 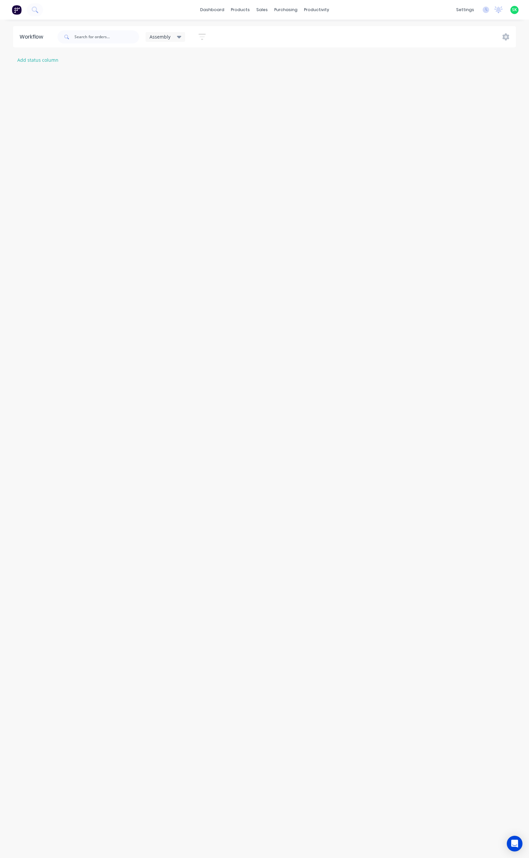 What do you see at coordinates (240, 10) in the screenshot?
I see `div: products` at bounding box center [240, 10].